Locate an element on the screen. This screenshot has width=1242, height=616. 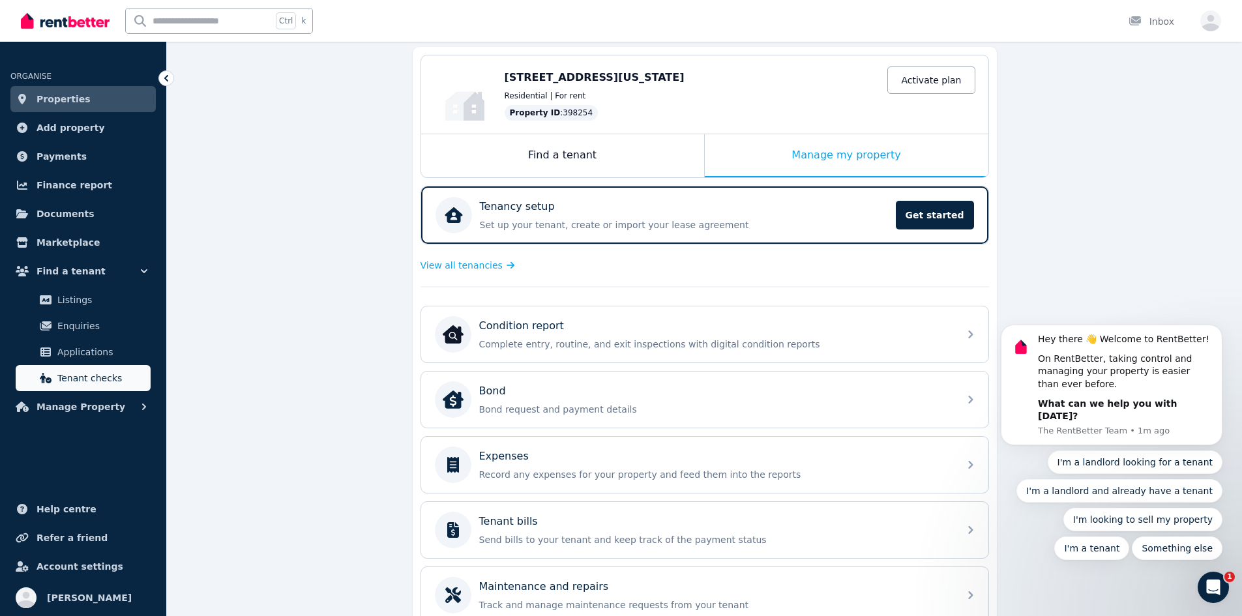
span: Listings is located at coordinates (101, 300).